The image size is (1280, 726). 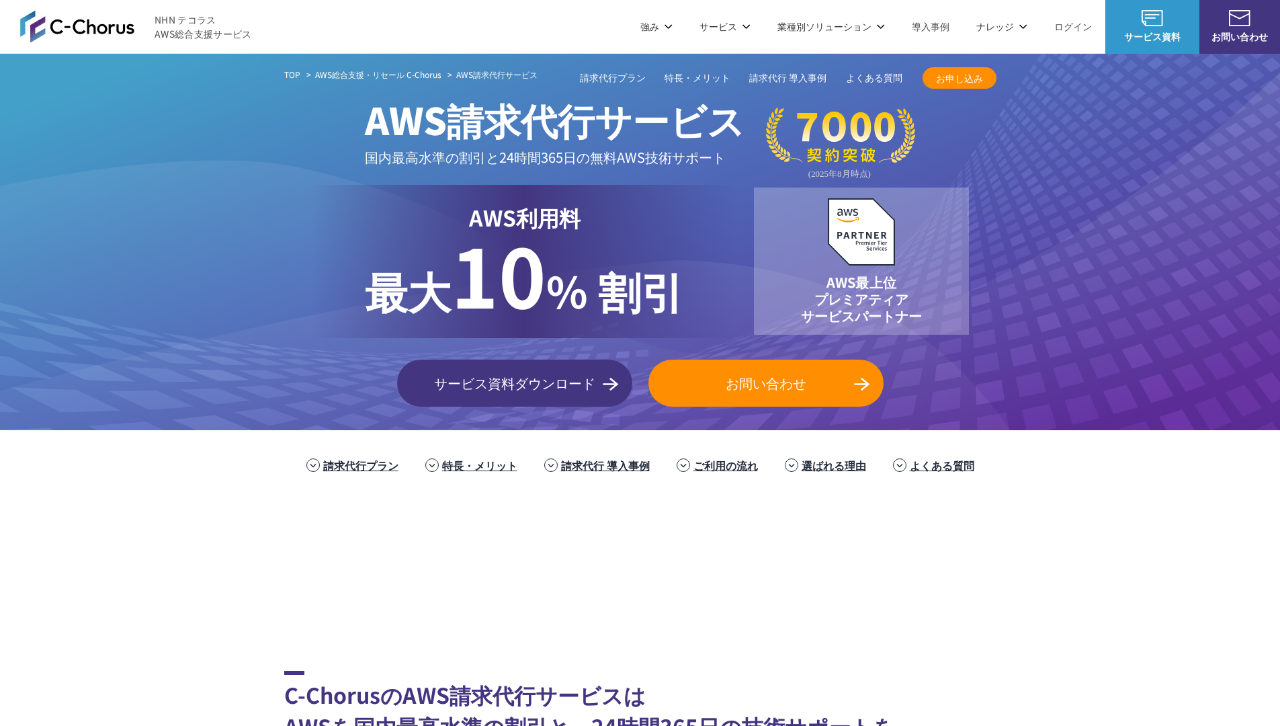 What do you see at coordinates (930, 536) in the screenshot?
I see `img: クリスピー・クリーム・ドーナツ` at bounding box center [930, 536].